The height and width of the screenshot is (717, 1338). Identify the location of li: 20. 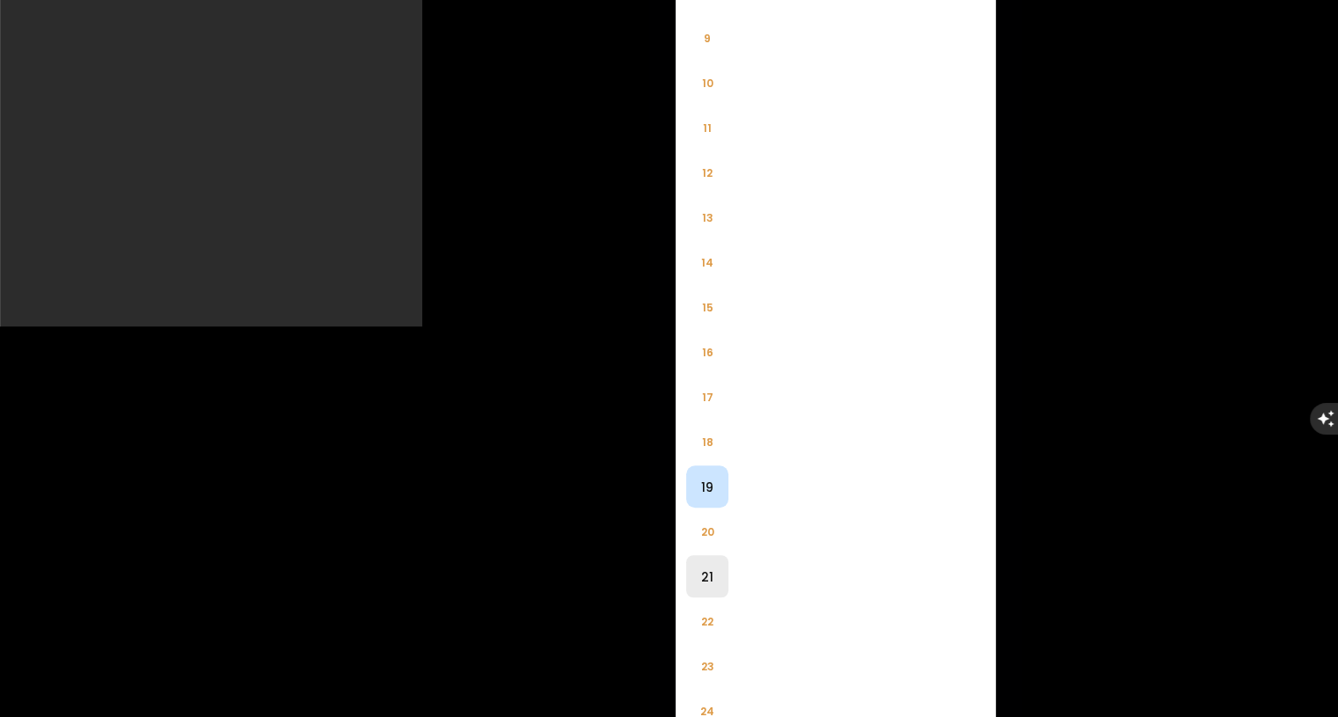
(707, 531).